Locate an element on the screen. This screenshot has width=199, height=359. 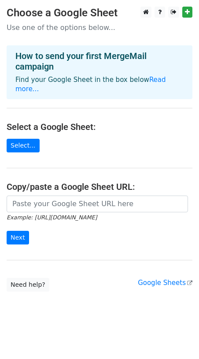
input: Paste your Google Sheet URL here is located at coordinates (97, 204).